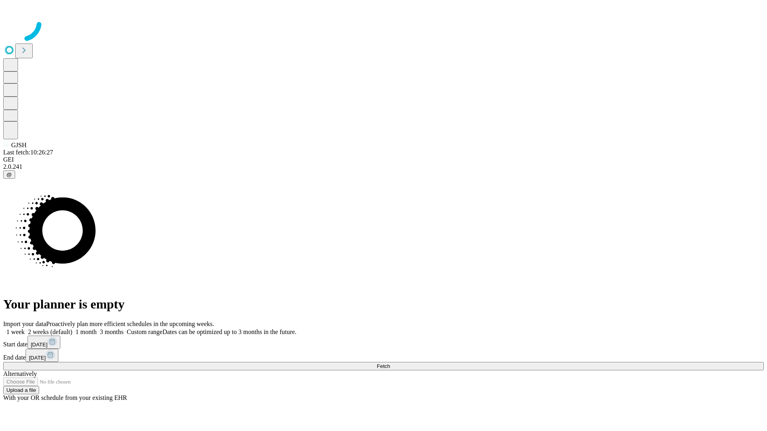 The height and width of the screenshot is (431, 767). What do you see at coordinates (28, 152) in the screenshot?
I see `span: Last fetch: 10:26:27` at bounding box center [28, 152].